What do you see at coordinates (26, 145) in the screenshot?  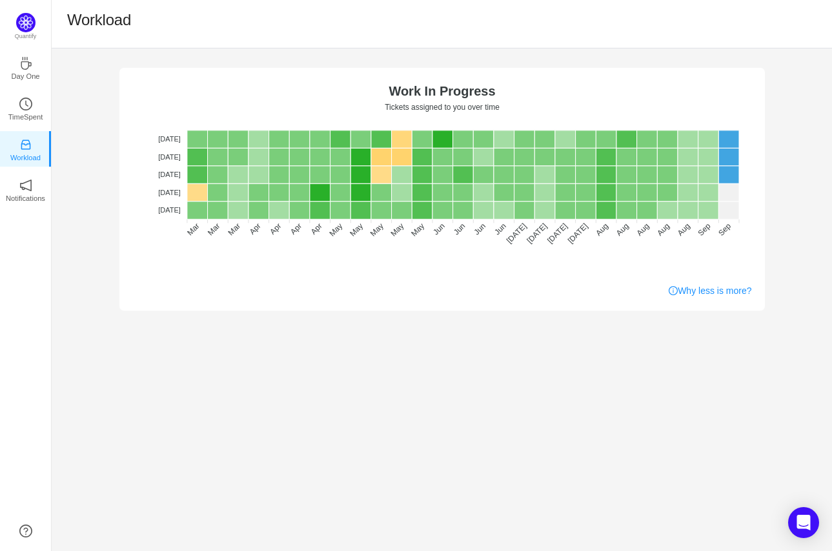 I see `i: icon: inbox` at bounding box center [26, 145].